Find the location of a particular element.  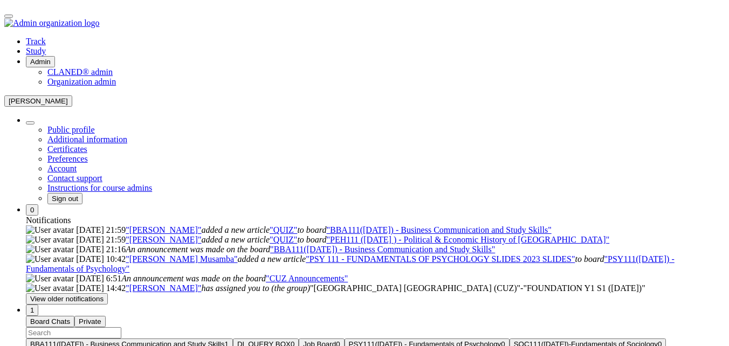

i: has assigned you to (the group) is located at coordinates (256, 288).